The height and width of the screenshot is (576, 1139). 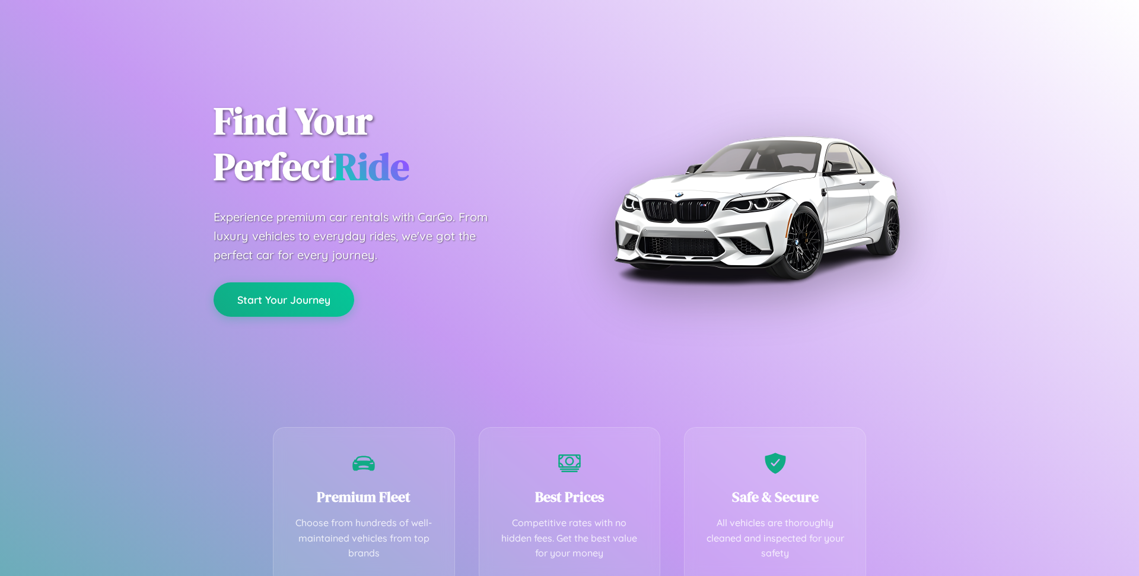 What do you see at coordinates (284, 300) in the screenshot?
I see `button: Start Your Journey` at bounding box center [284, 300].